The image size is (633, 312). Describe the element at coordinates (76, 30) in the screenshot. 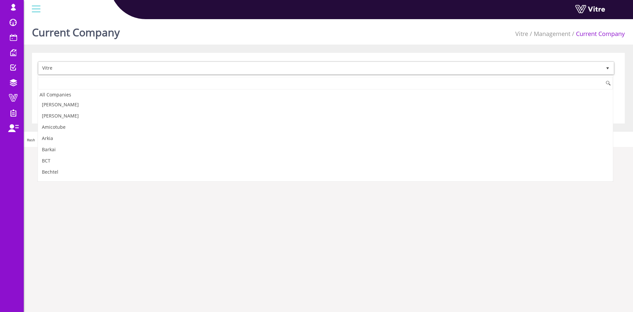

I see `h1: Current Company` at that location.